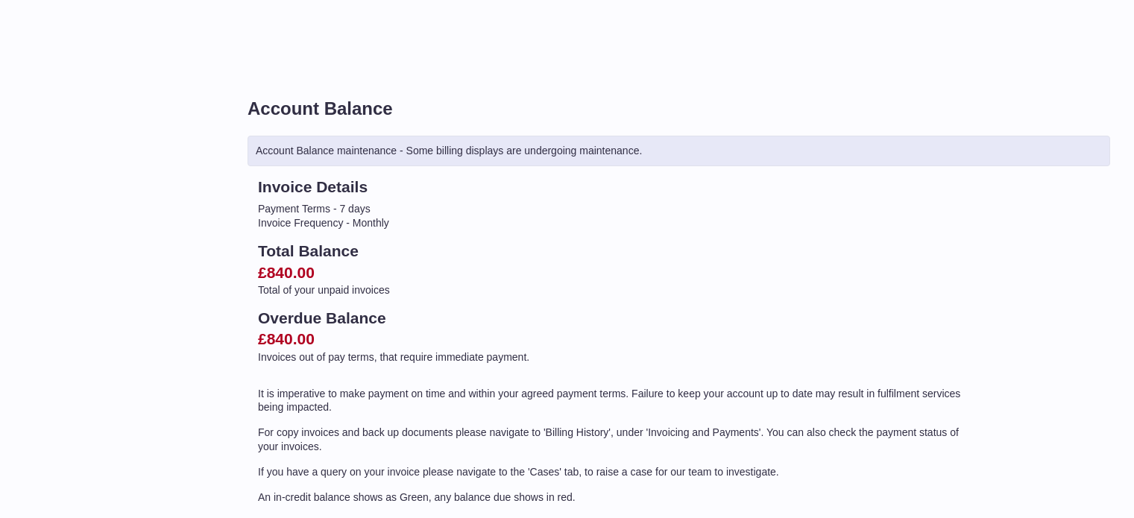  I want to click on h2: Invoice Details, so click(613, 187).